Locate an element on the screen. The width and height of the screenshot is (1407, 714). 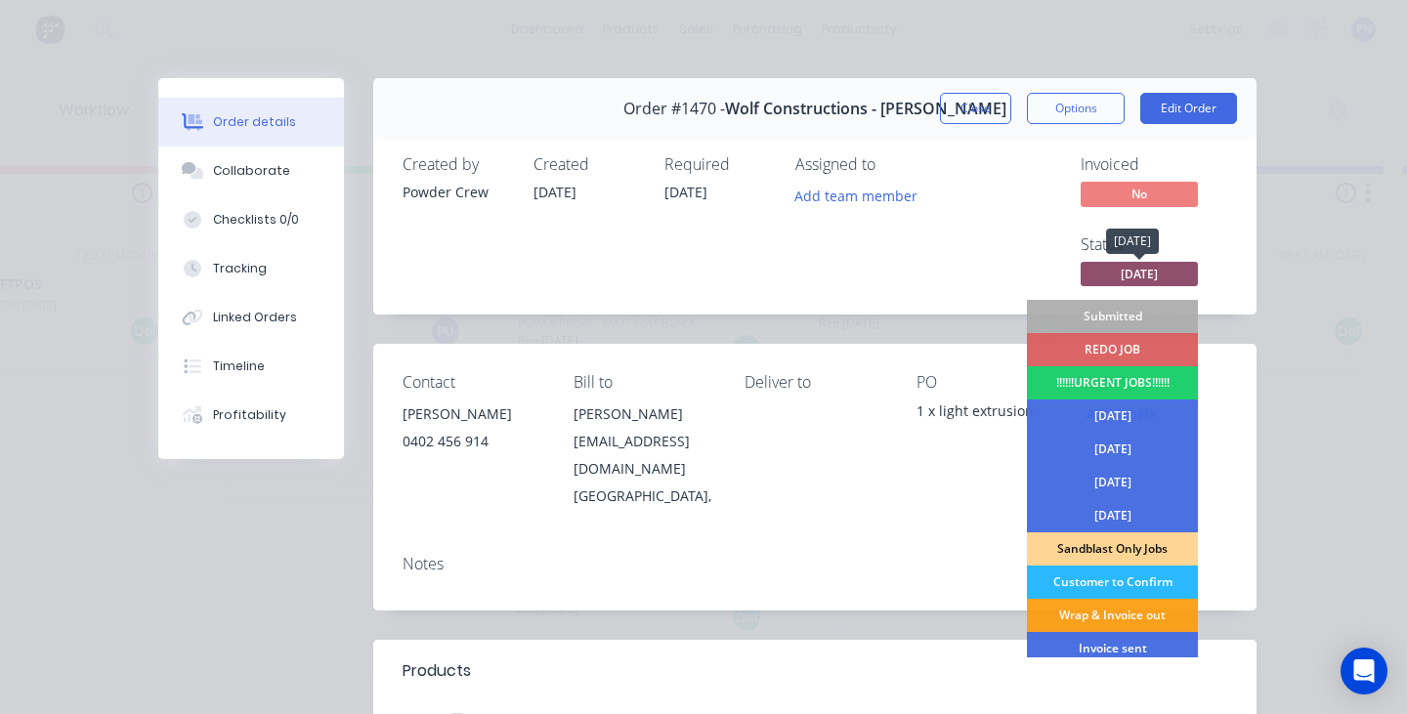
div: Linked Orders is located at coordinates (255, 318).